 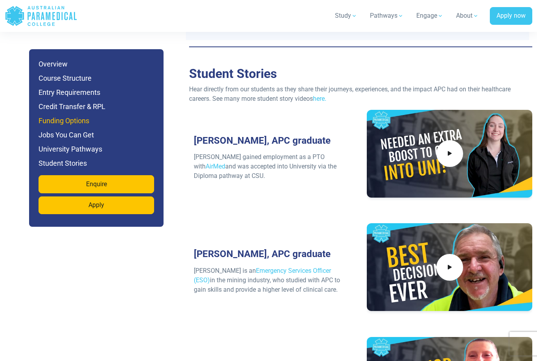 What do you see at coordinates (41, 16) in the screenshot?
I see `a: Australian Paramedical College` at bounding box center [41, 16].